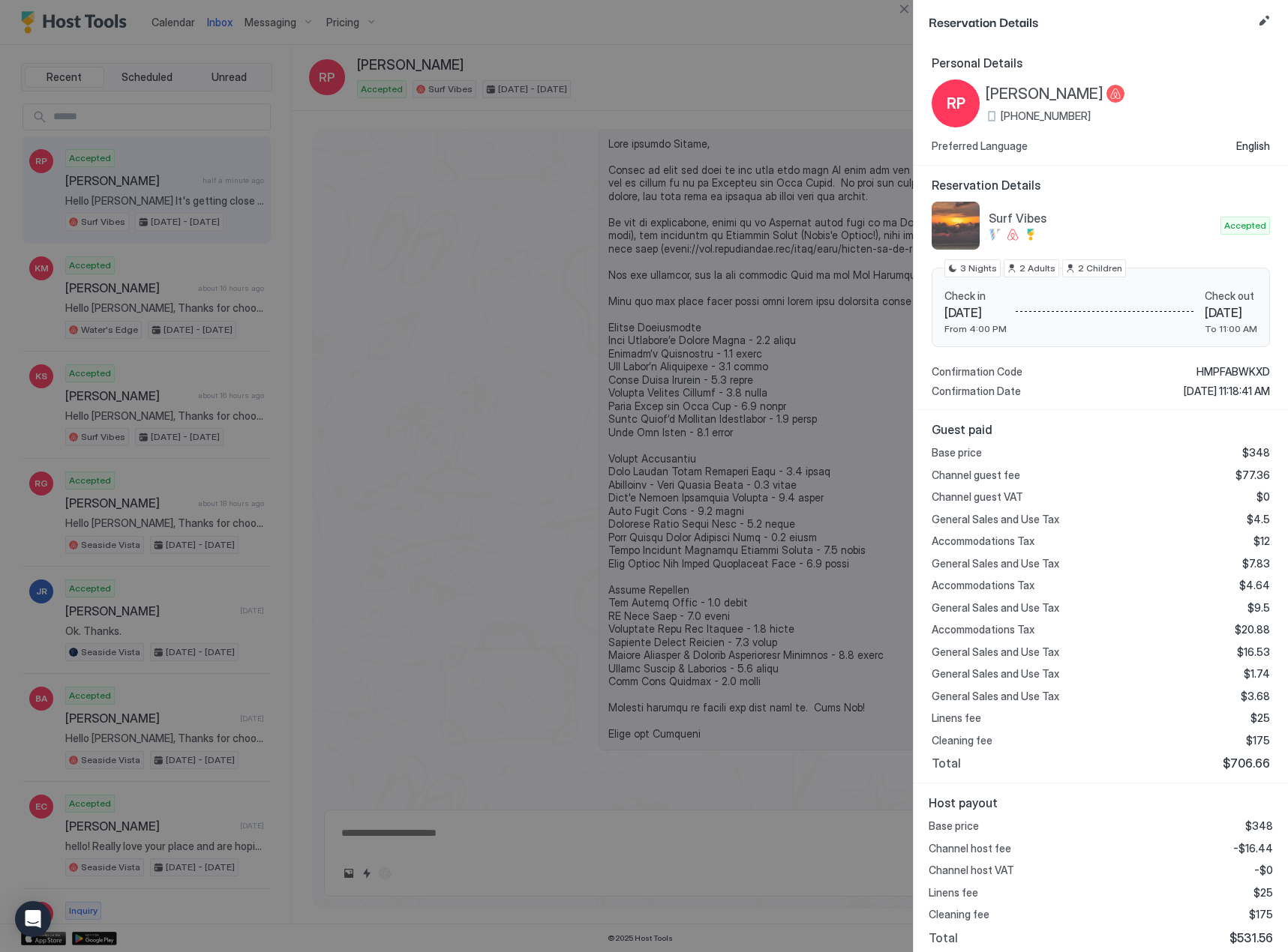 This screenshot has width=1288, height=952. Describe the element at coordinates (975, 328) in the screenshot. I see `span: From 4:00 PM` at that location.